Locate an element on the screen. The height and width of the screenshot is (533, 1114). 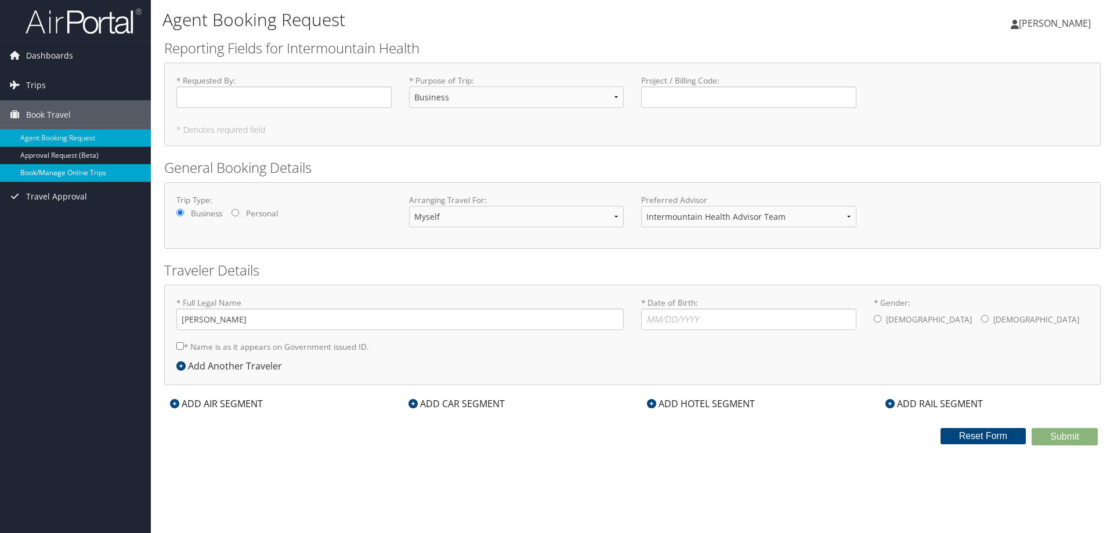
select: * Purpose of Trip: is located at coordinates (516, 97).